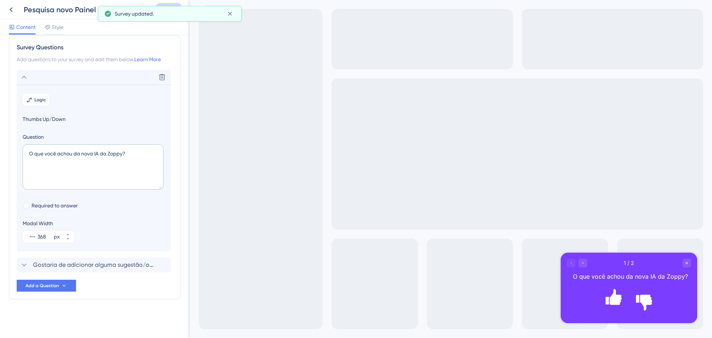 The height and width of the screenshot is (338, 712). I want to click on input: px, so click(45, 237).